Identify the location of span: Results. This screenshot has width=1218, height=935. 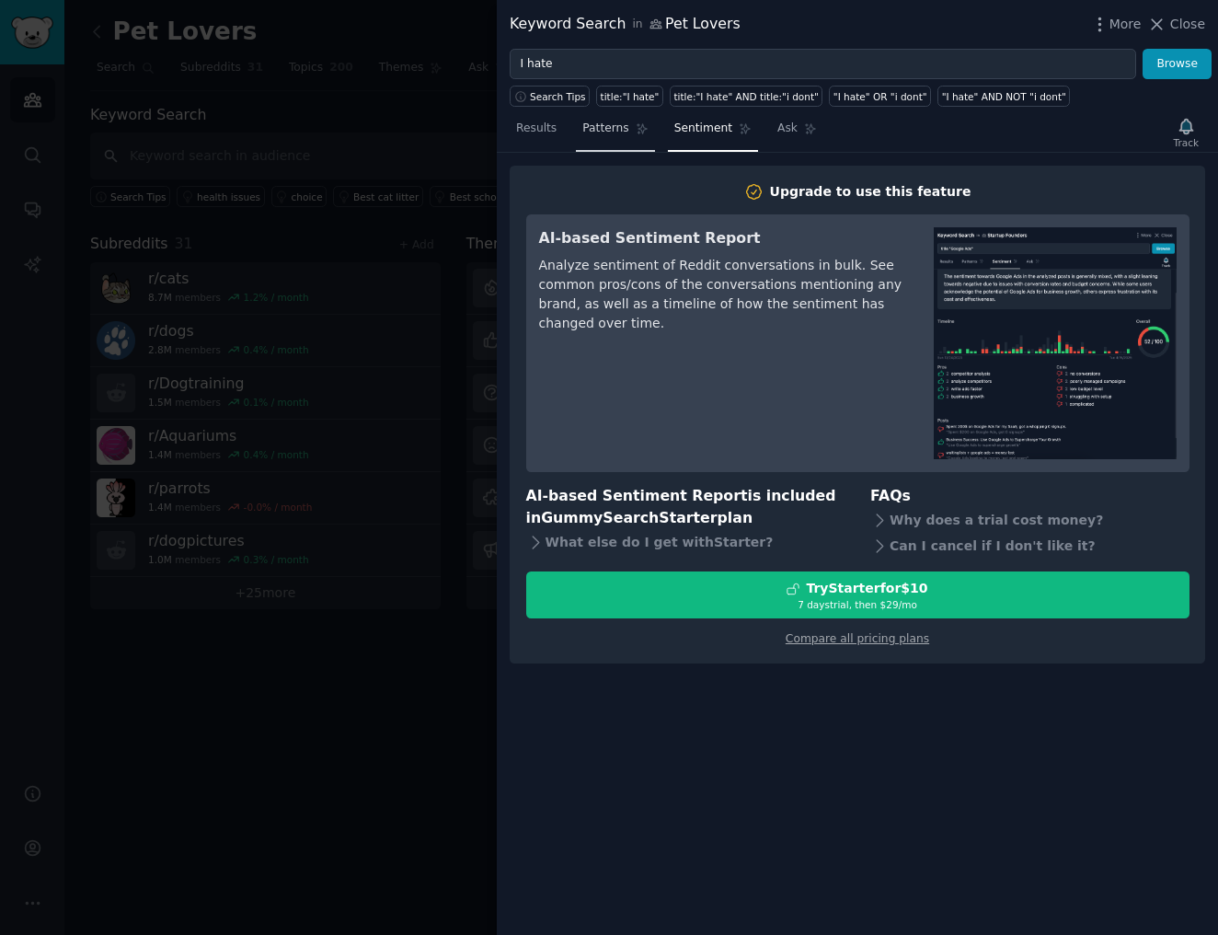
(536, 129).